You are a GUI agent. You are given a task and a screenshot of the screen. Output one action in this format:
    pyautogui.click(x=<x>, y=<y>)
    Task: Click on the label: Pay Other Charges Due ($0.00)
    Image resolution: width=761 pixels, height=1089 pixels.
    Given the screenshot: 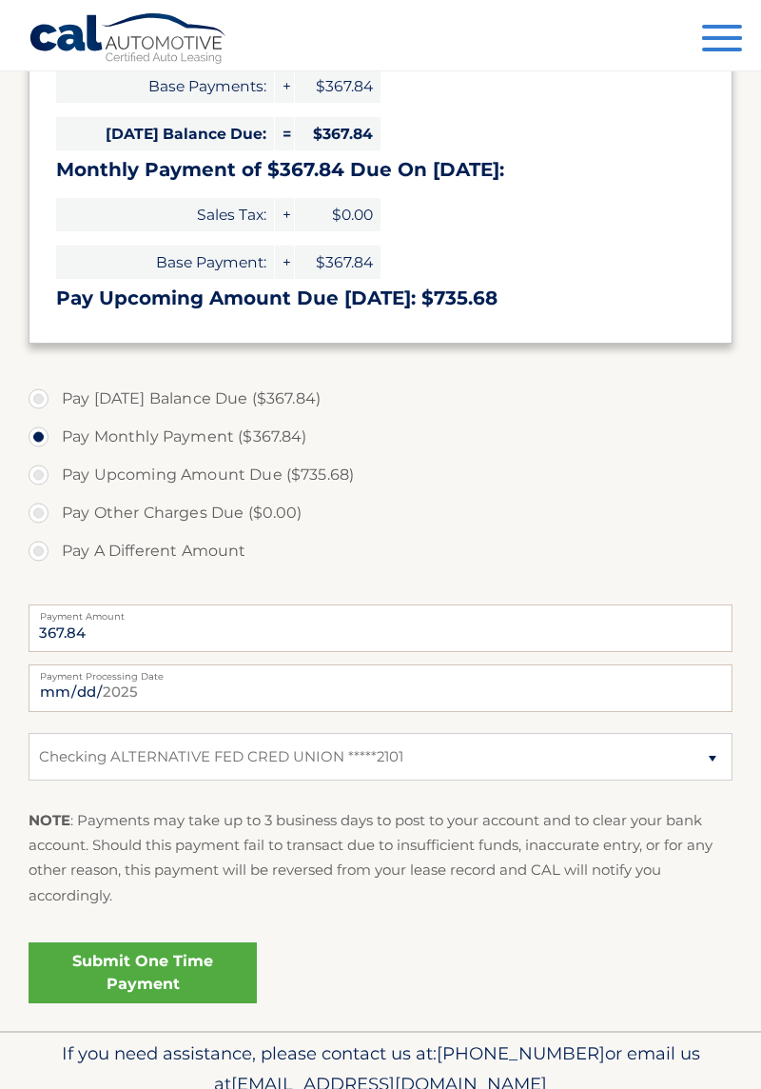 What is the action you would take?
    pyautogui.click(x=381, y=513)
    